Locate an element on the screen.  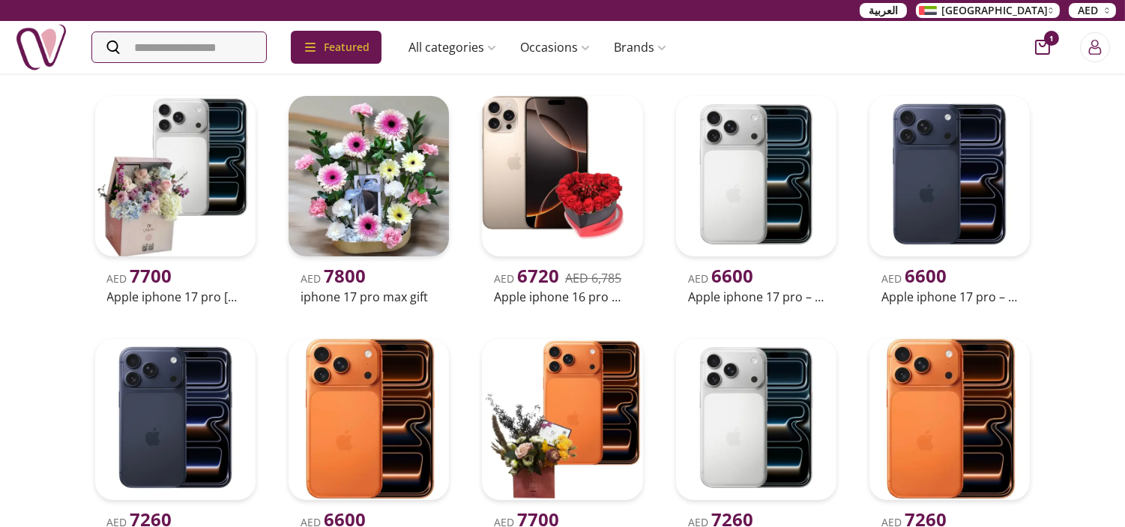
img: Arabic_dztd3n.png is located at coordinates (928, 10).